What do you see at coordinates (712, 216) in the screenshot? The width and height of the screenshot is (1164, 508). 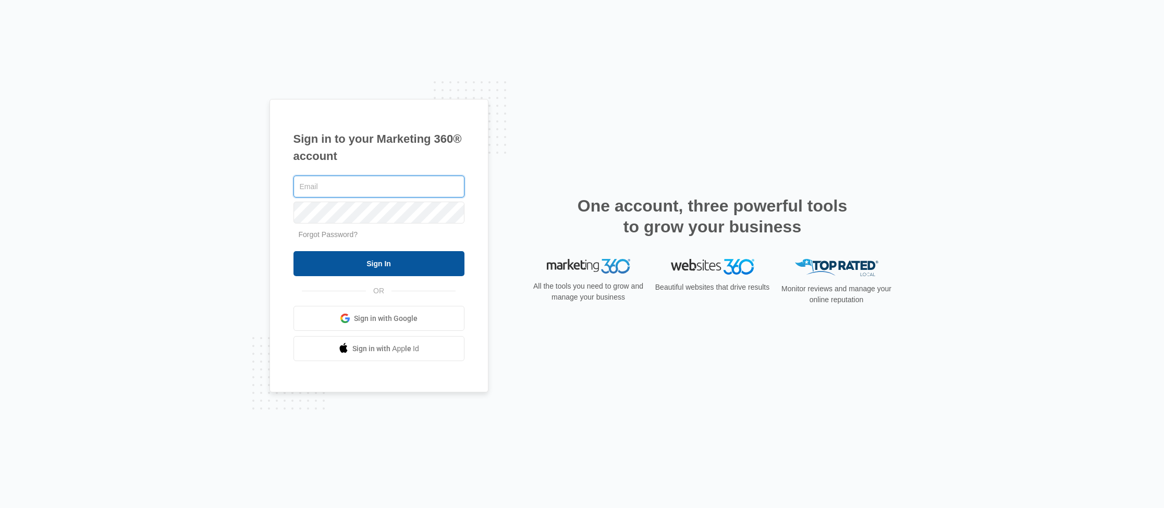 I see `h2: One account, three powerful tools to grow your business` at bounding box center [712, 216].